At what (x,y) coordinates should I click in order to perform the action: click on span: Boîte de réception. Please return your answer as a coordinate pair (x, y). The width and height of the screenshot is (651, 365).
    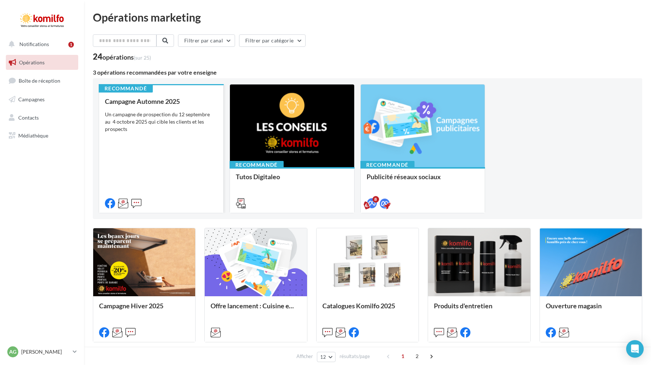
    Looking at the image, I should click on (39, 80).